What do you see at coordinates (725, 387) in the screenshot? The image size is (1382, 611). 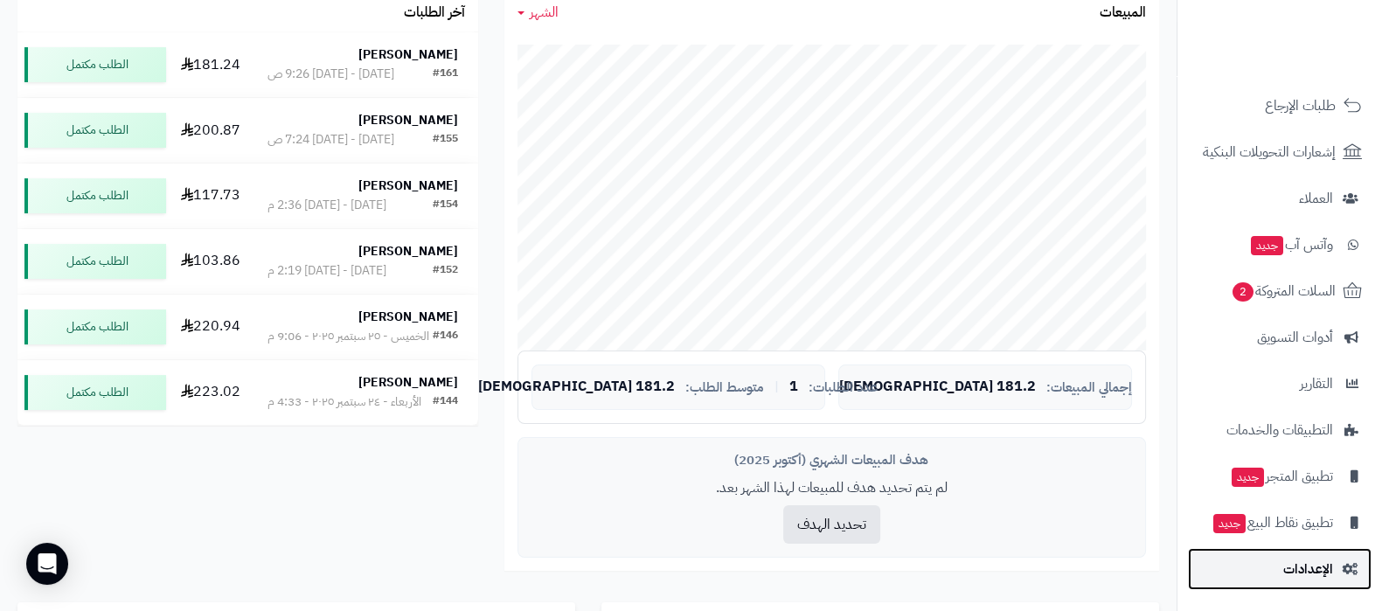 I see `span: متوسط الطلب:` at bounding box center [725, 387].